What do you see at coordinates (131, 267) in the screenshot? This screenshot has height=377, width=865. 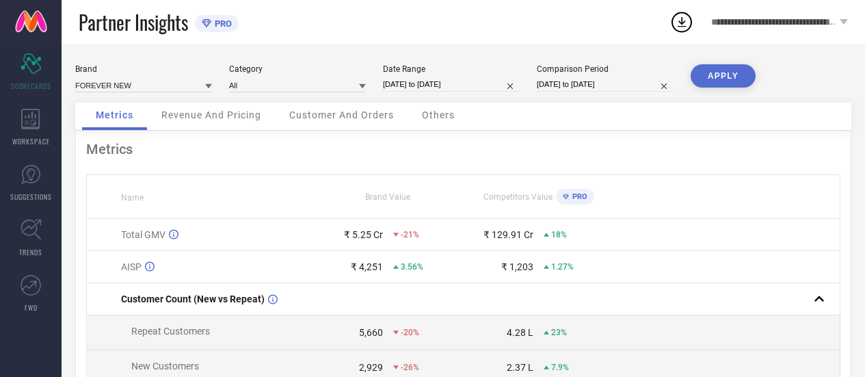 I see `span: AISP` at bounding box center [131, 267].